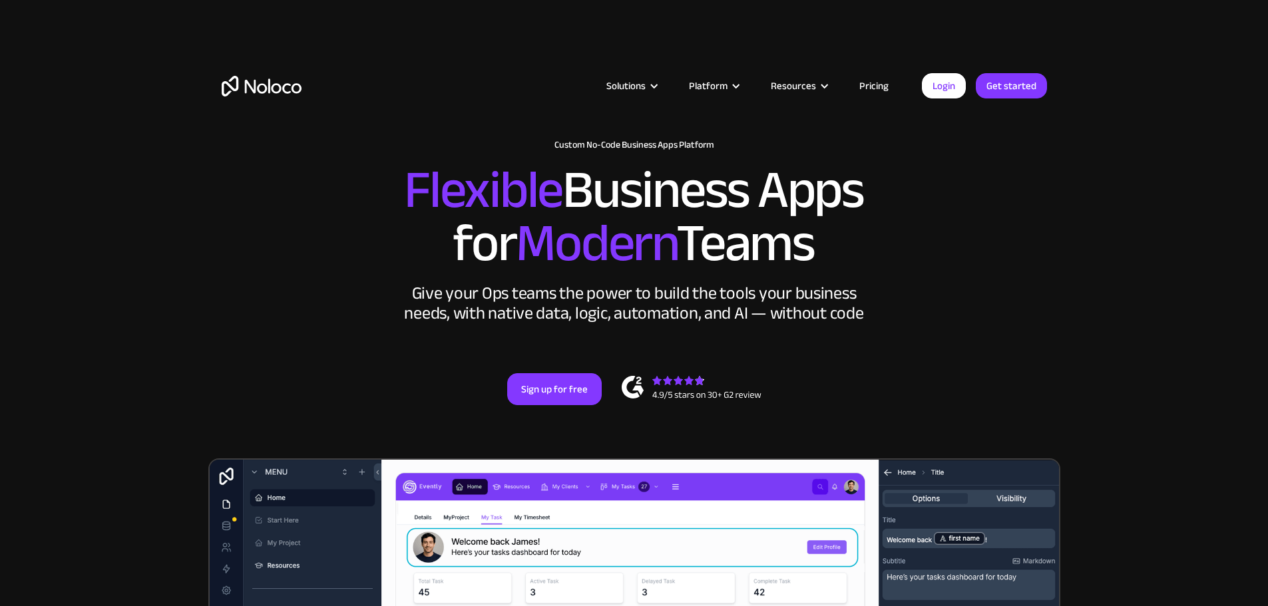 Image resolution: width=1268 pixels, height=606 pixels. I want to click on a: Sign up for free, so click(554, 389).